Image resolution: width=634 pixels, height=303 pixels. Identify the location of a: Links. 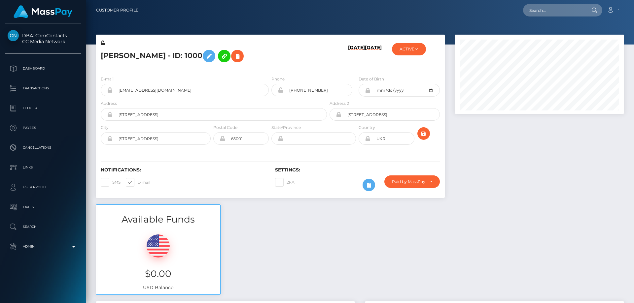
(43, 168).